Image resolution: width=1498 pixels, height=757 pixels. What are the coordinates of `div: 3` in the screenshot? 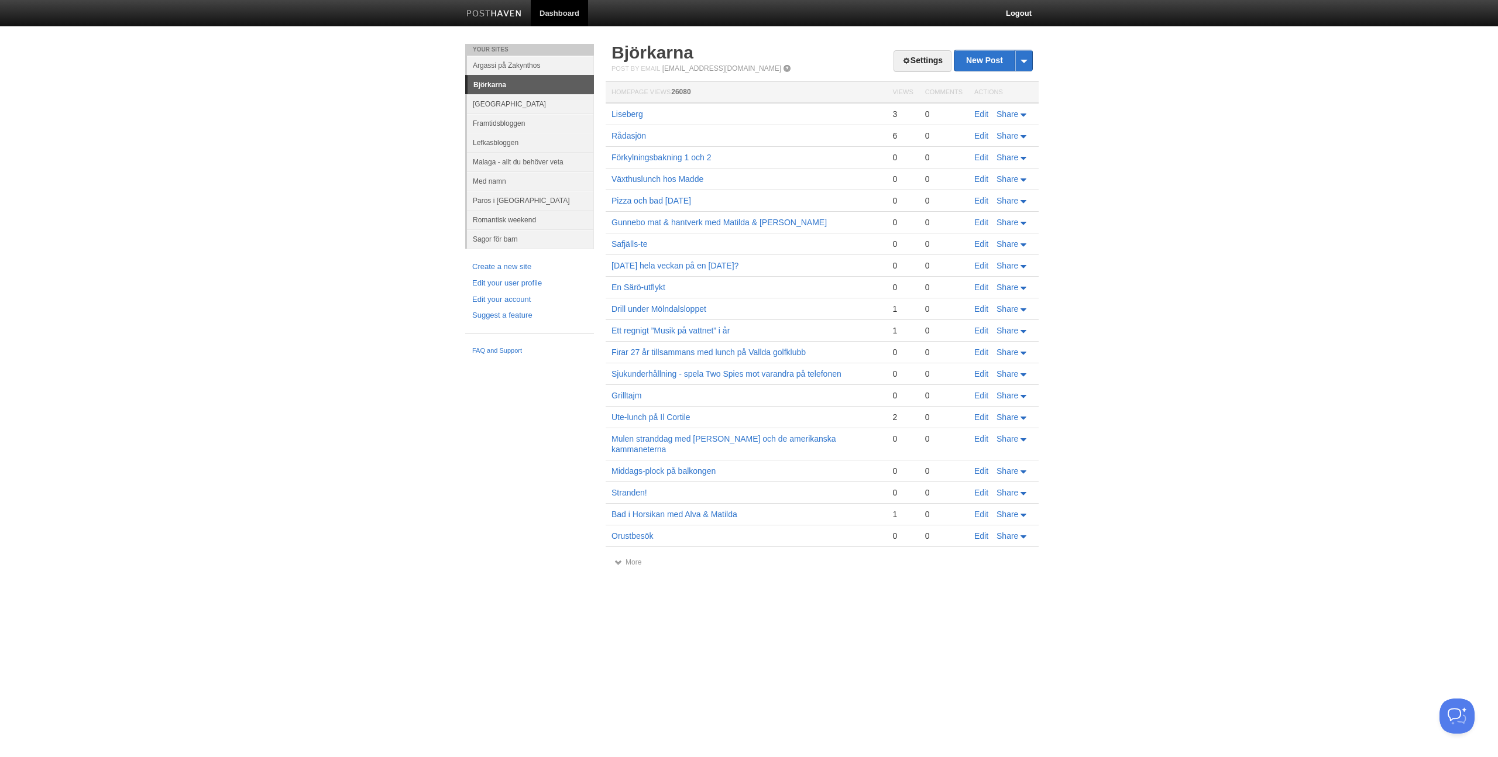 It's located at (902, 114).